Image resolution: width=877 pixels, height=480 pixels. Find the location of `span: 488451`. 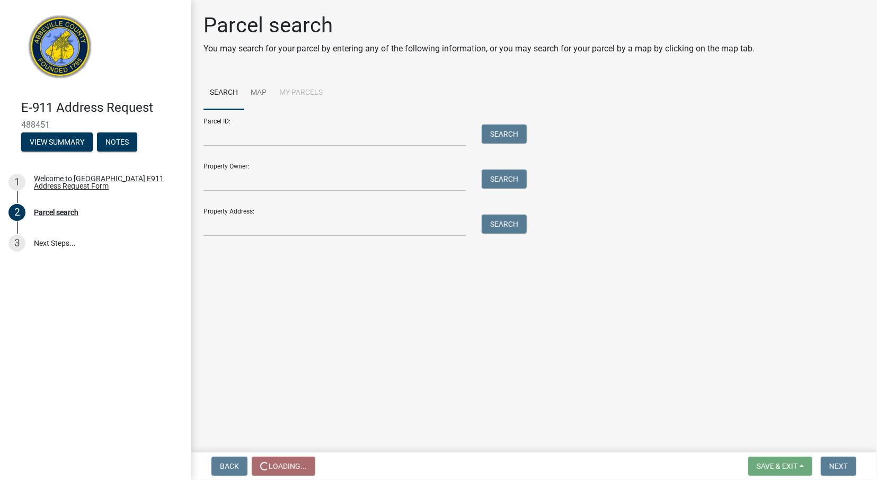

span: 488451 is located at coordinates (95, 125).